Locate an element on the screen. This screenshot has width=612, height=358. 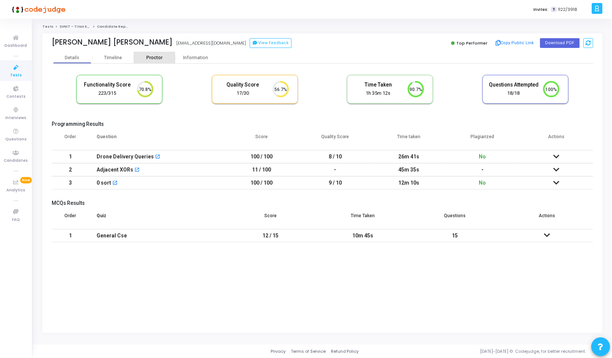
div: 1h 35m 12s is located at coordinates (378, 93).